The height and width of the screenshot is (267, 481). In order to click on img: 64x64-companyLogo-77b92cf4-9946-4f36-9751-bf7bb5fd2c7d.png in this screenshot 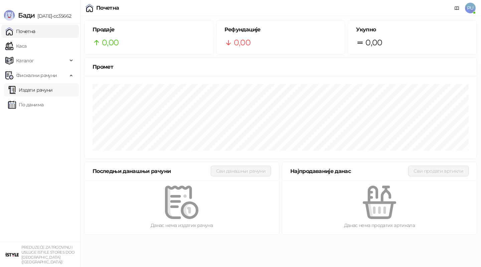, I will do `click(12, 255)`.